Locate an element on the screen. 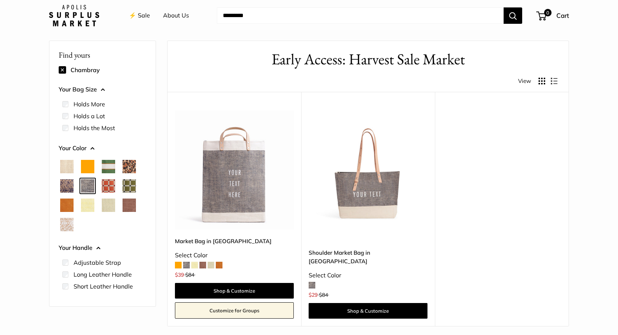  h1: Early Access: Harvest Sale Market is located at coordinates (368, 59).